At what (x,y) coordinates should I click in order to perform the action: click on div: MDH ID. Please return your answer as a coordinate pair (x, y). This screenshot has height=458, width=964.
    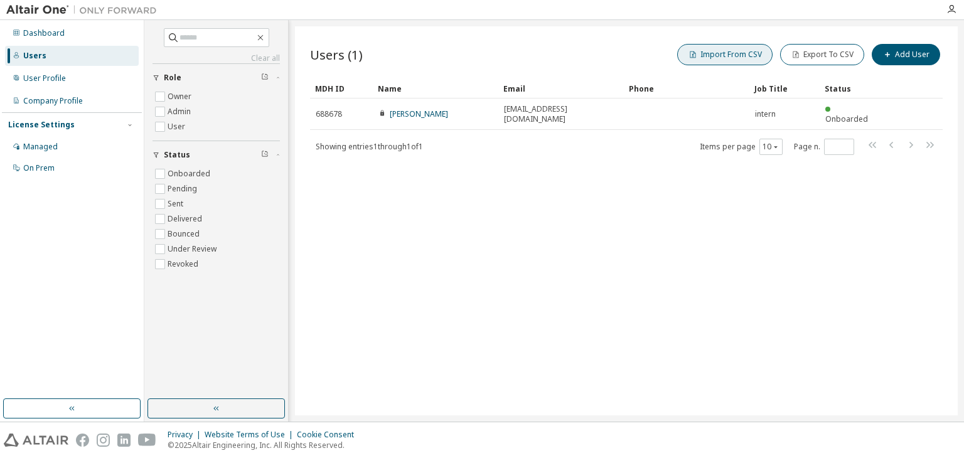
    Looking at the image, I should click on (341, 89).